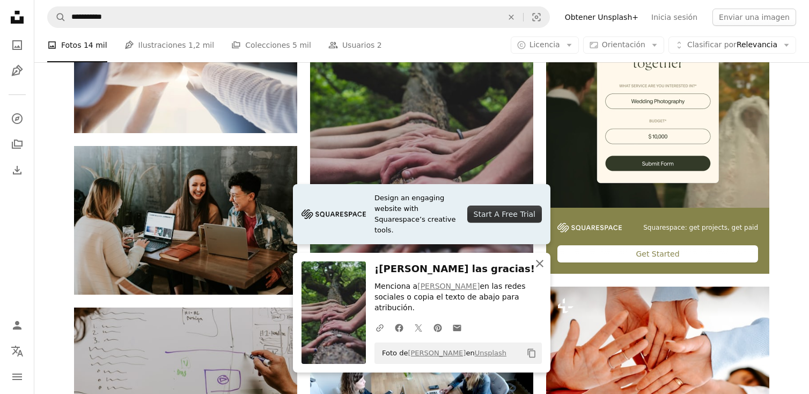 The width and height of the screenshot is (809, 394). I want to click on img: file-1747939142011-51e5cc87e3c9, so click(589, 227).